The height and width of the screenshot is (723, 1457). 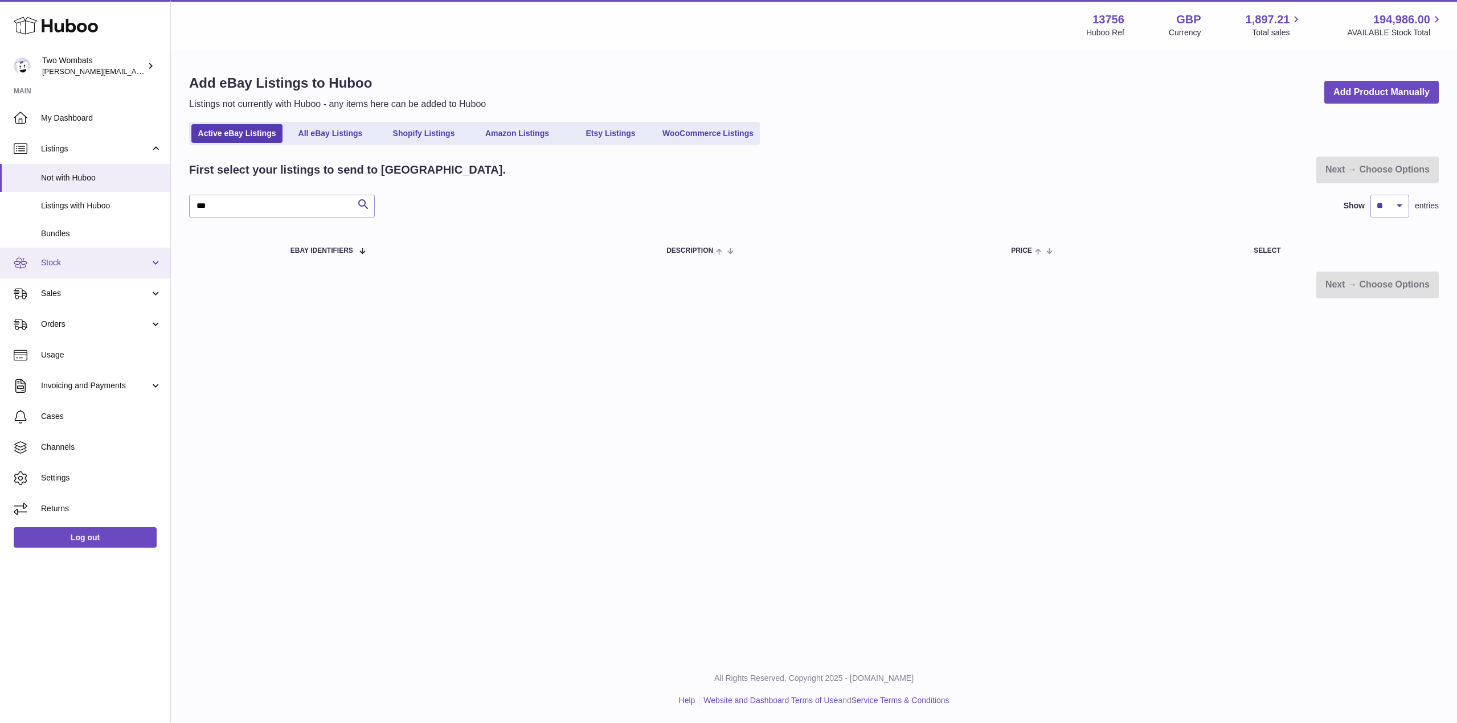 I want to click on h1: Add eBay Listings to Huboo, so click(x=337, y=83).